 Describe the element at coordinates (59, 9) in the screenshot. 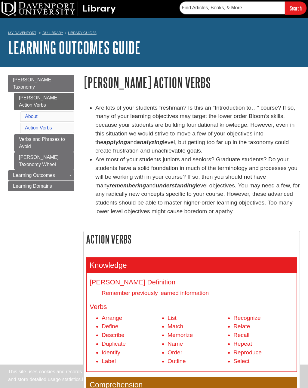

I see `img: DU Library` at that location.